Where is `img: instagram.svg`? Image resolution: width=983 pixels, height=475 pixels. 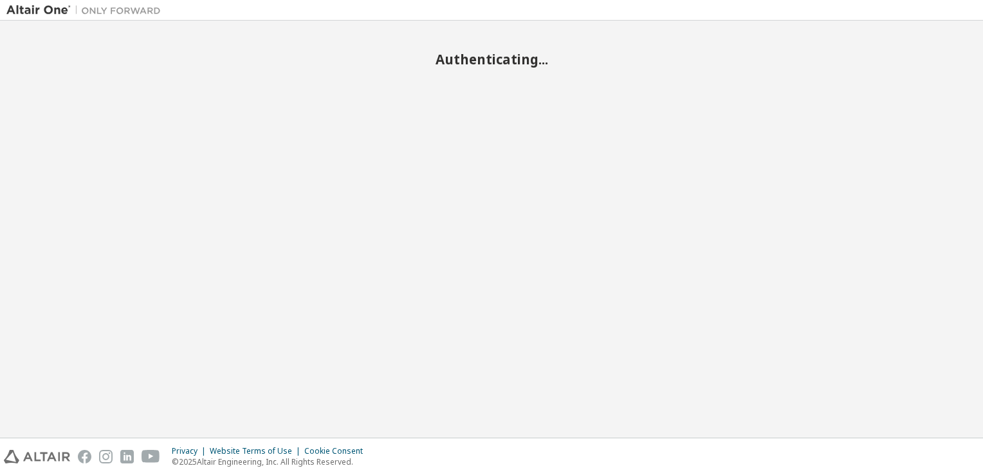 img: instagram.svg is located at coordinates (105, 456).